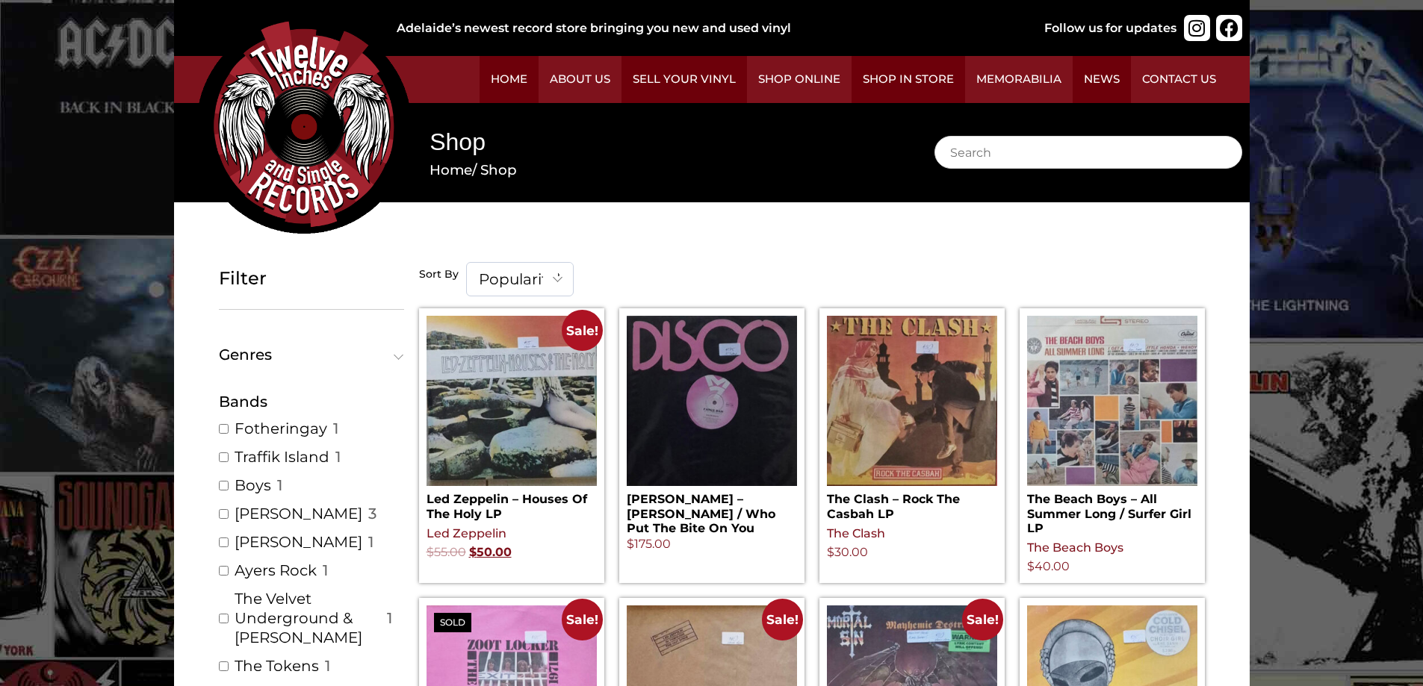 The image size is (1423, 686). I want to click on img: The Beach Boys – All Summer Long / Surfer Girl LP, so click(1112, 401).